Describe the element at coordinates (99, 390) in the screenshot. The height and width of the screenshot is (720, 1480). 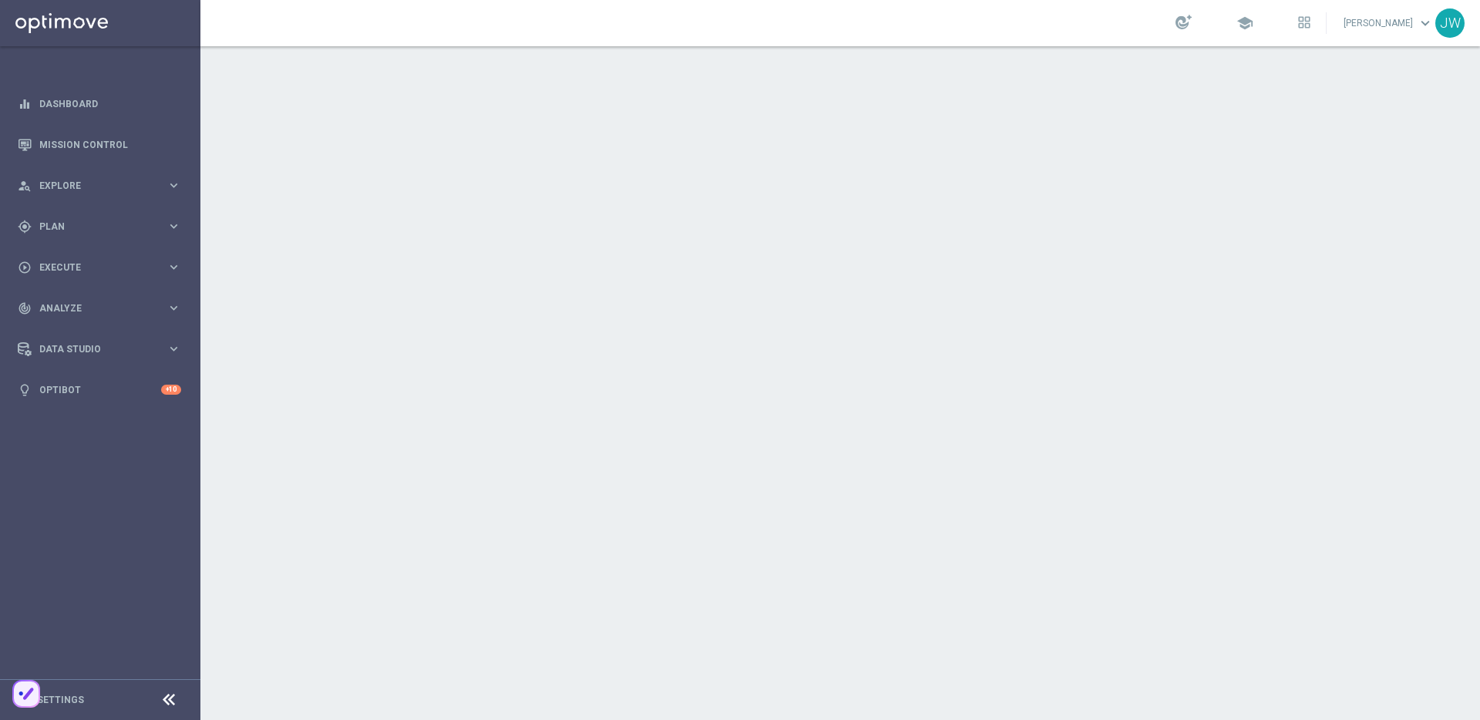
I see `div: lightbulb Optibot +10` at that location.